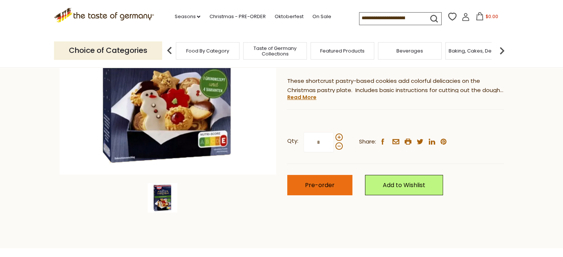 The width and height of the screenshot is (563, 257). I want to click on a: Seasons, so click(187, 17).